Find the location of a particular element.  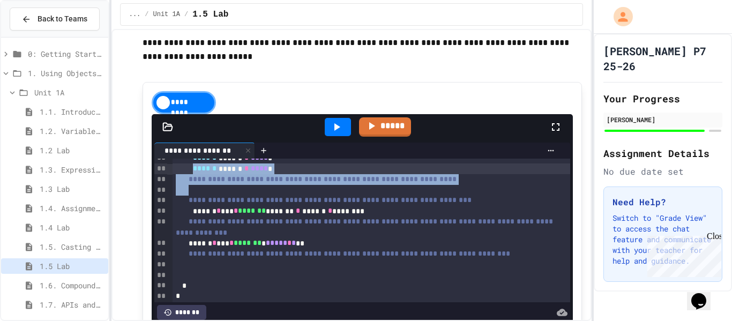

p: Switch to "Grade View" to access the chat feature and communicate with your teacher for help and ... is located at coordinates (663, 239).